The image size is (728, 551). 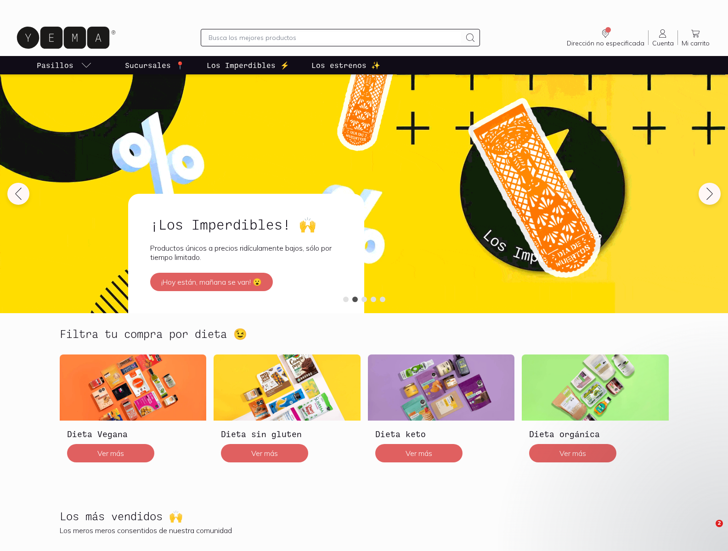 What do you see at coordinates (441, 434) in the screenshot?
I see `h3: Dieta keto` at bounding box center [441, 434].